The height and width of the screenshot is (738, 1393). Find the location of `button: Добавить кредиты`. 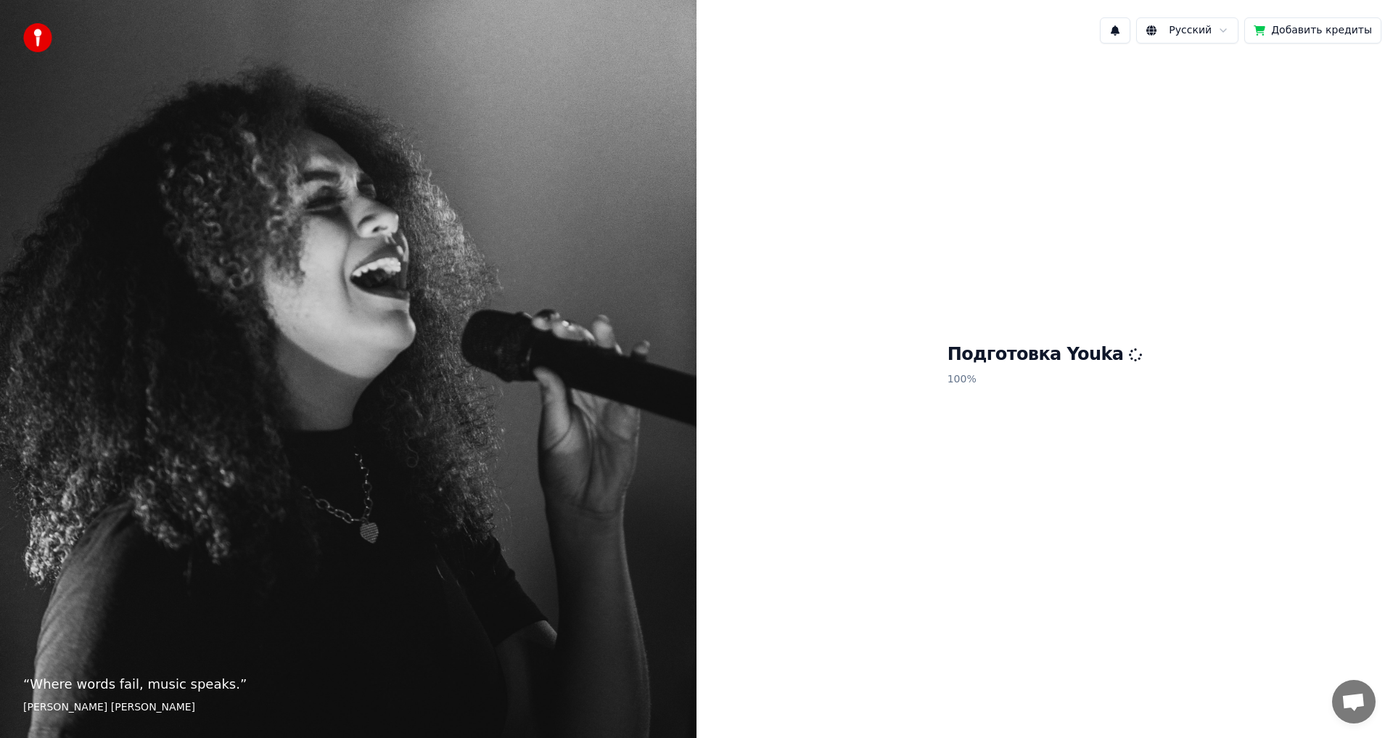

button: Добавить кредиты is located at coordinates (1312, 30).